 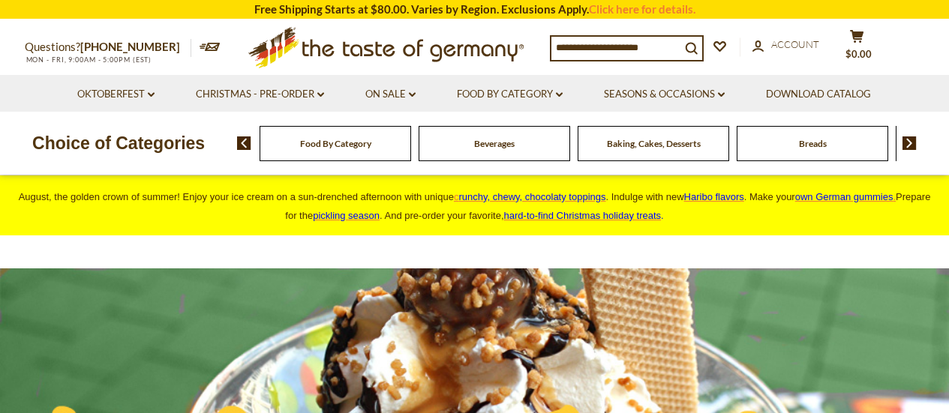 What do you see at coordinates (335, 143) in the screenshot?
I see `span: Food By Category` at bounding box center [335, 143].